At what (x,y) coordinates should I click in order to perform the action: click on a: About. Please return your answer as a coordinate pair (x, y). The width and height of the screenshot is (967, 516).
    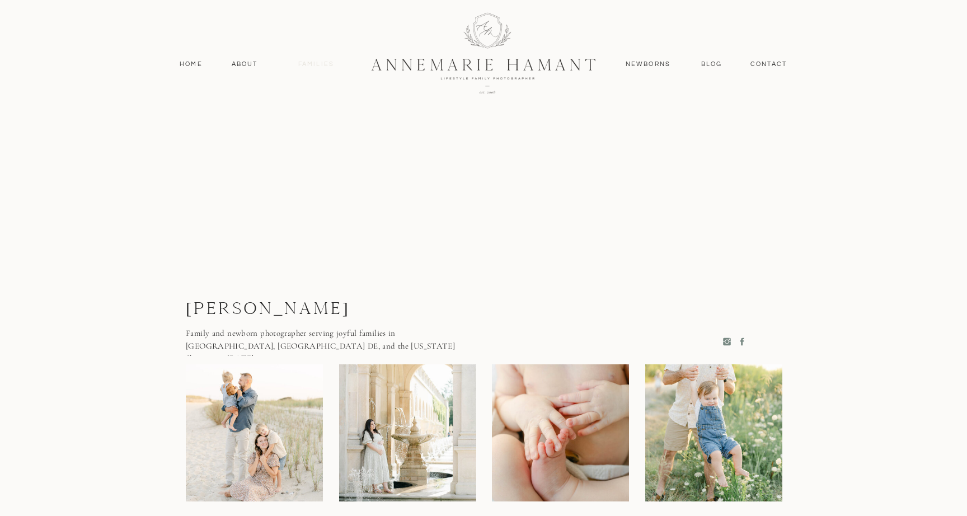
    Looking at the image, I should click on (245, 64).